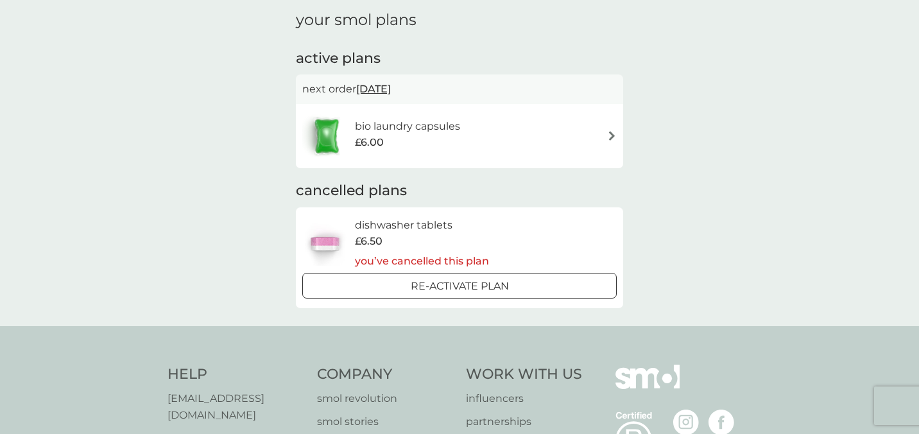 This screenshot has height=434, width=919. What do you see at coordinates (422, 261) in the screenshot?
I see `p: you’ve cancelled this plan` at bounding box center [422, 261].